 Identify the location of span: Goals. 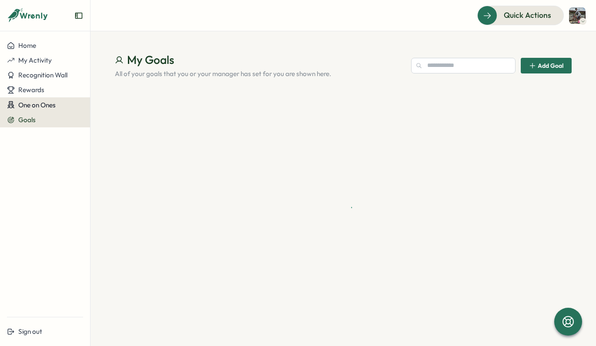
(27, 120).